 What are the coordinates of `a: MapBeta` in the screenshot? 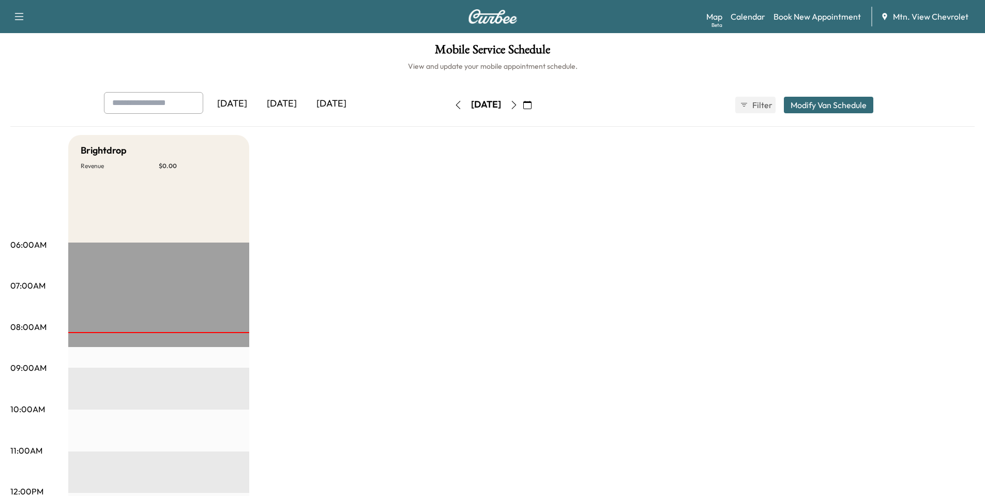 It's located at (714, 17).